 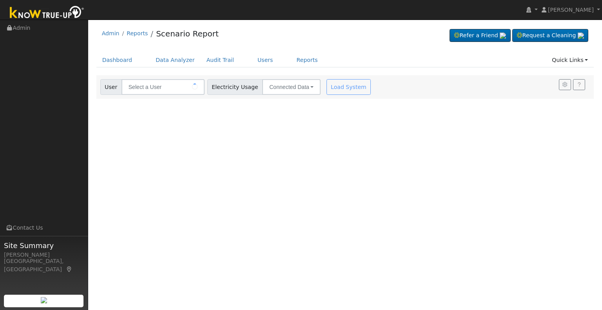 I want to click on a: Scenario Report, so click(x=187, y=34).